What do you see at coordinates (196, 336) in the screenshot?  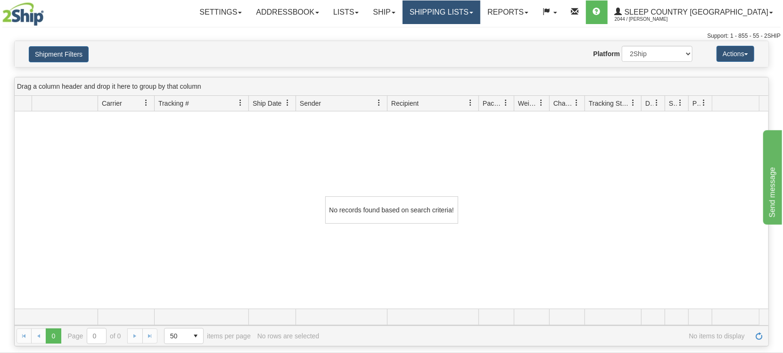 I see `span: select` at bounding box center [196, 336].